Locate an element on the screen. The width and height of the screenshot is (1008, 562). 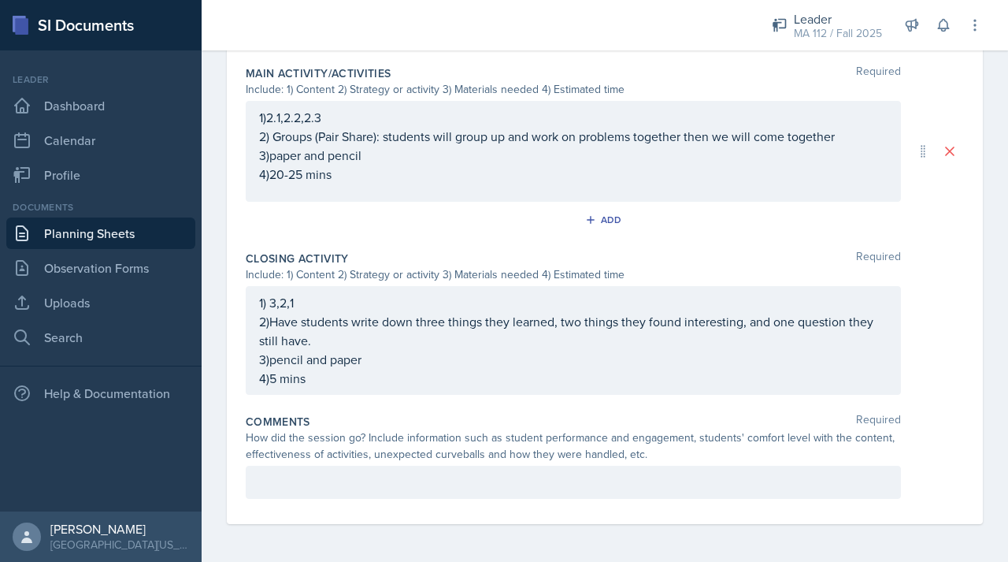
p: 1)2.1,2.2,2.3 is located at coordinates (573, 117).